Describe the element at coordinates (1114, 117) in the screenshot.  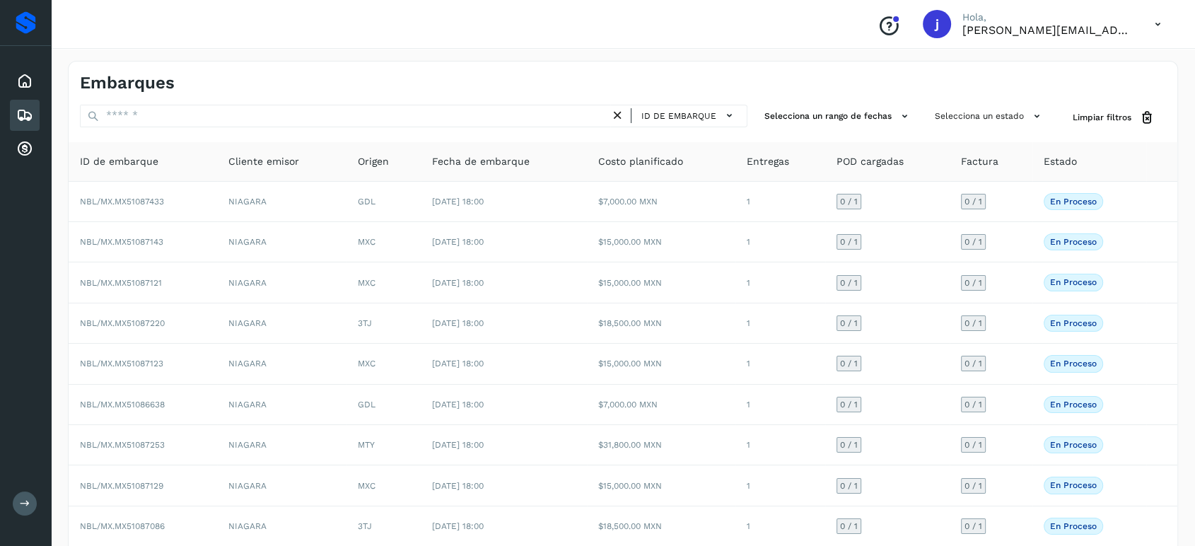
I see `button: Limpiar filtros` at that location.